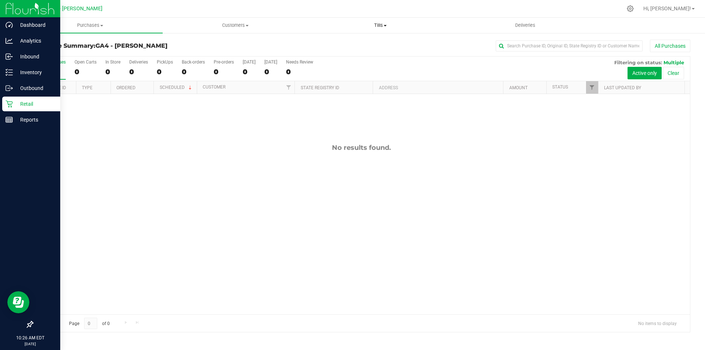 The width and height of the screenshot is (705, 350). Describe the element at coordinates (630, 8) in the screenshot. I see `div: Manage settings` at that location.